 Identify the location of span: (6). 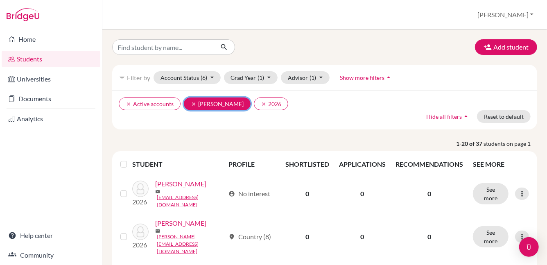
(204, 77).